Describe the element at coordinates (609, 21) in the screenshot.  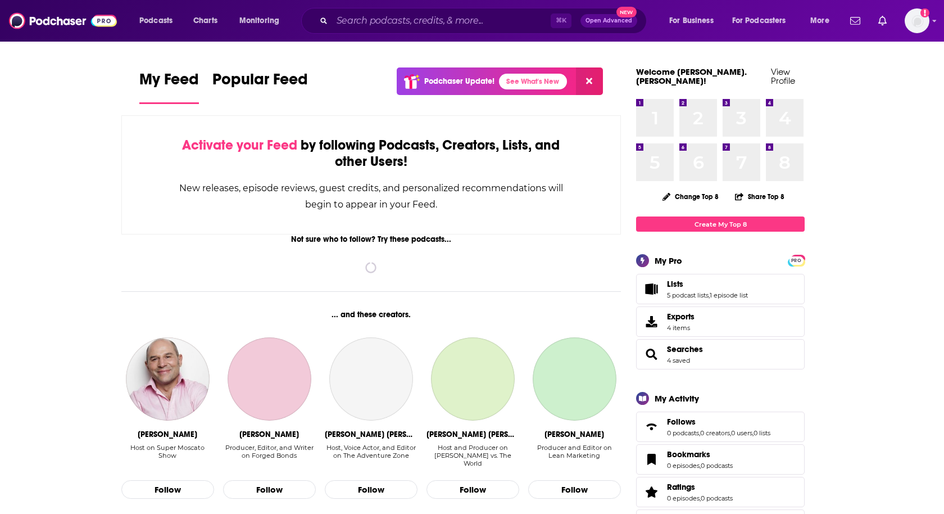
I see `button: Open AdvancedNew` at that location.